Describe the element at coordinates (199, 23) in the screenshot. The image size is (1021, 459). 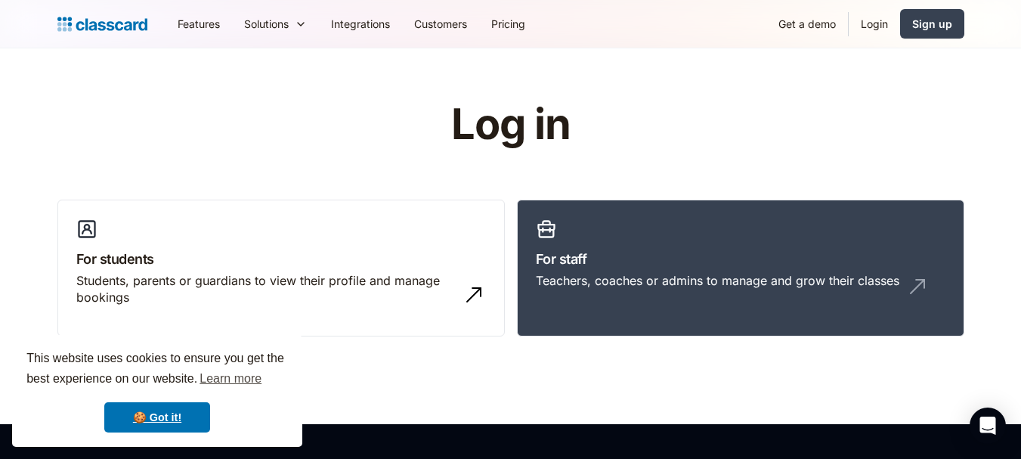
I see `a: Features` at that location.